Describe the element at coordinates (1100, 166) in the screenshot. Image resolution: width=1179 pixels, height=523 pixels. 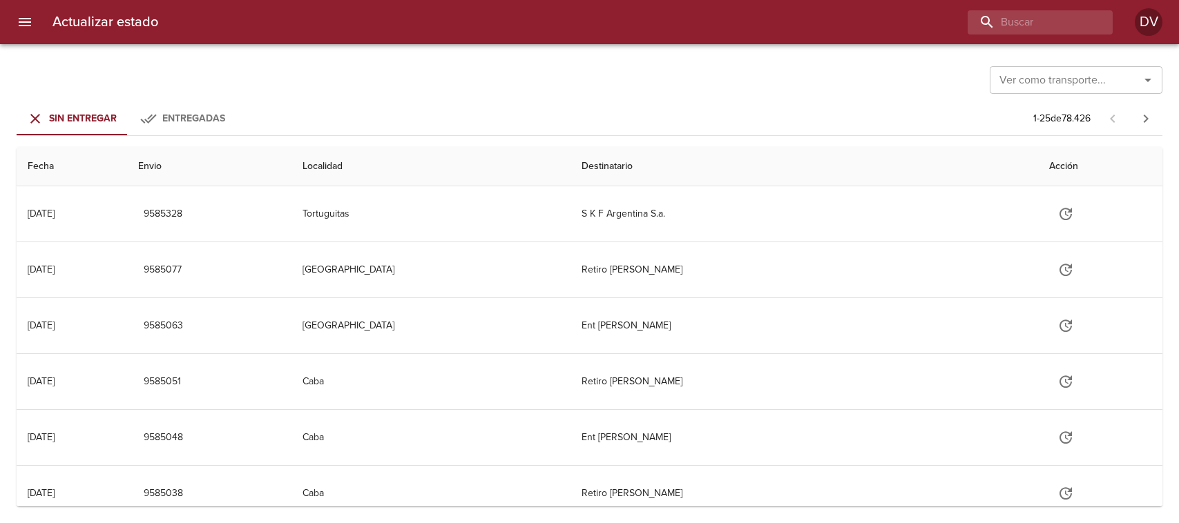
I see `th: Acción` at that location.